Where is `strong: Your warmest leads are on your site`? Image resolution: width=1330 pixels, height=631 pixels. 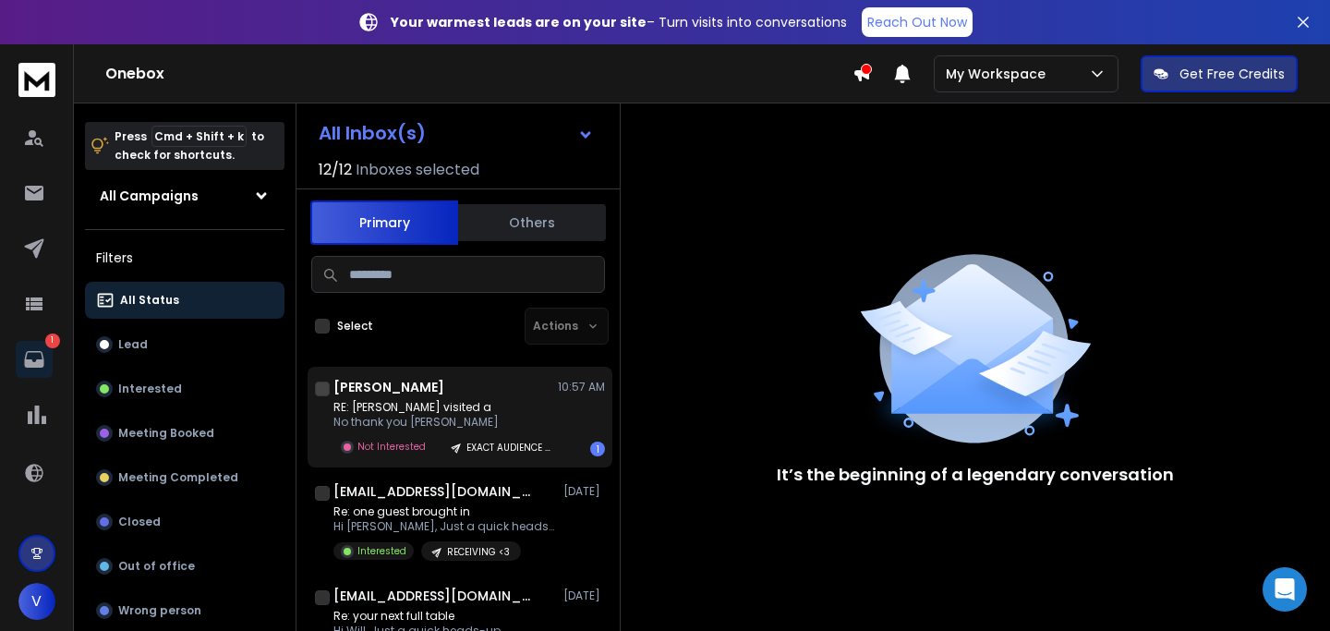 strong: Your warmest leads are on your site is located at coordinates (518, 22).